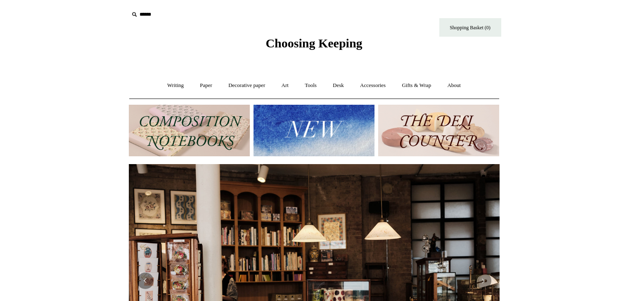 The image size is (628, 301). I want to click on a: Accessories, so click(373, 85).